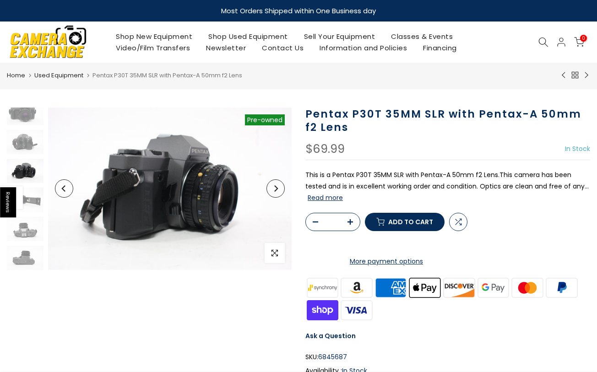 The height and width of the screenshot is (372, 597). I want to click on img: visa, so click(357, 310).